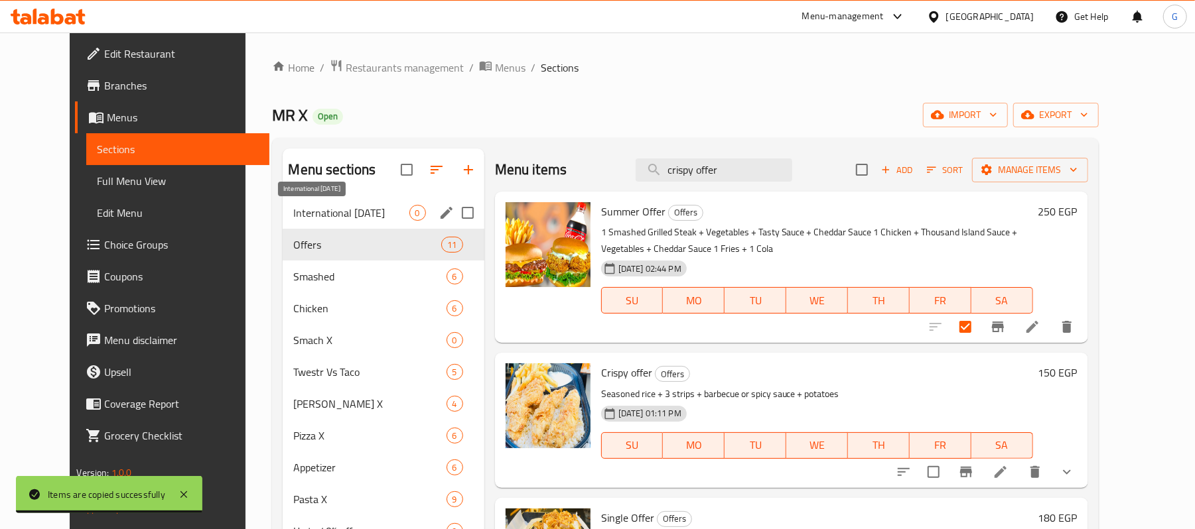  What do you see at coordinates (332, 170) in the screenshot?
I see `h2: Menu sections` at bounding box center [332, 170].